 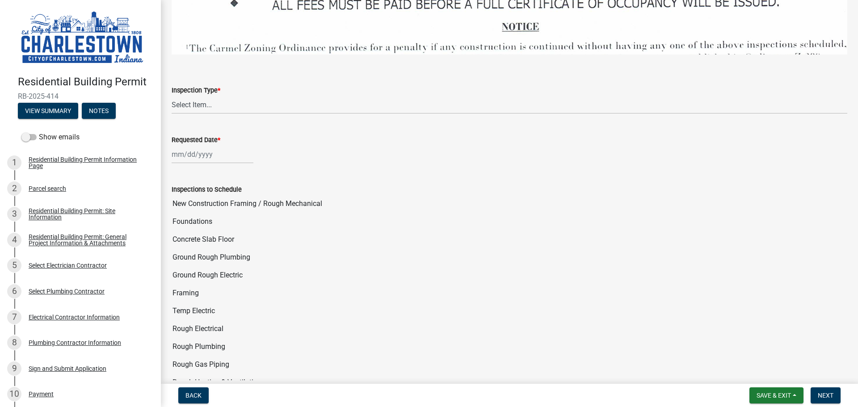 What do you see at coordinates (194, 396) in the screenshot?
I see `button: Back` at bounding box center [194, 396].